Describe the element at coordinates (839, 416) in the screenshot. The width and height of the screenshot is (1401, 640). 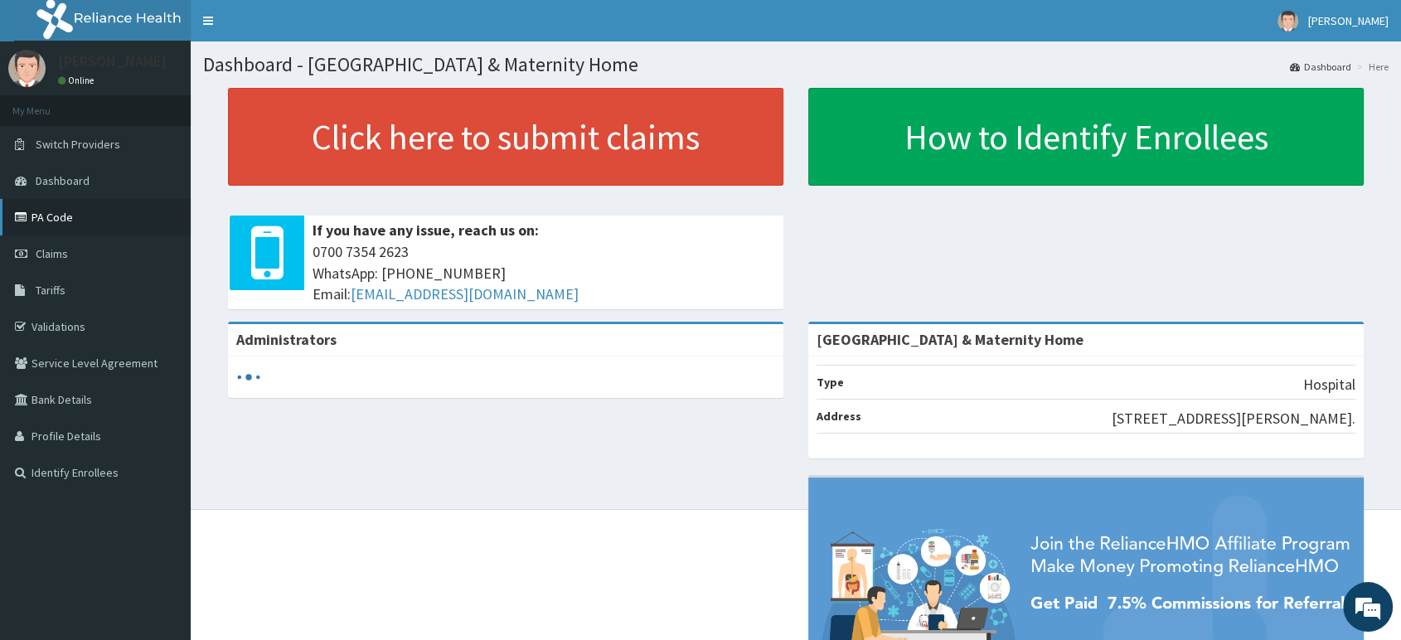
I see `b: Address` at that location.